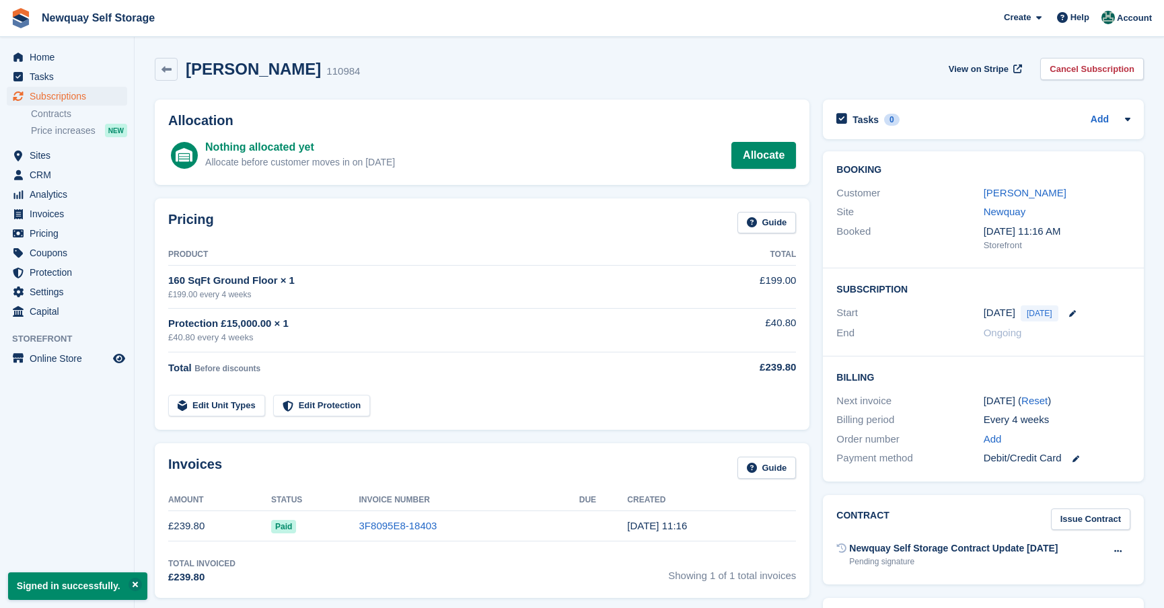  Describe the element at coordinates (910, 439) in the screenshot. I see `div: Order number` at that location.